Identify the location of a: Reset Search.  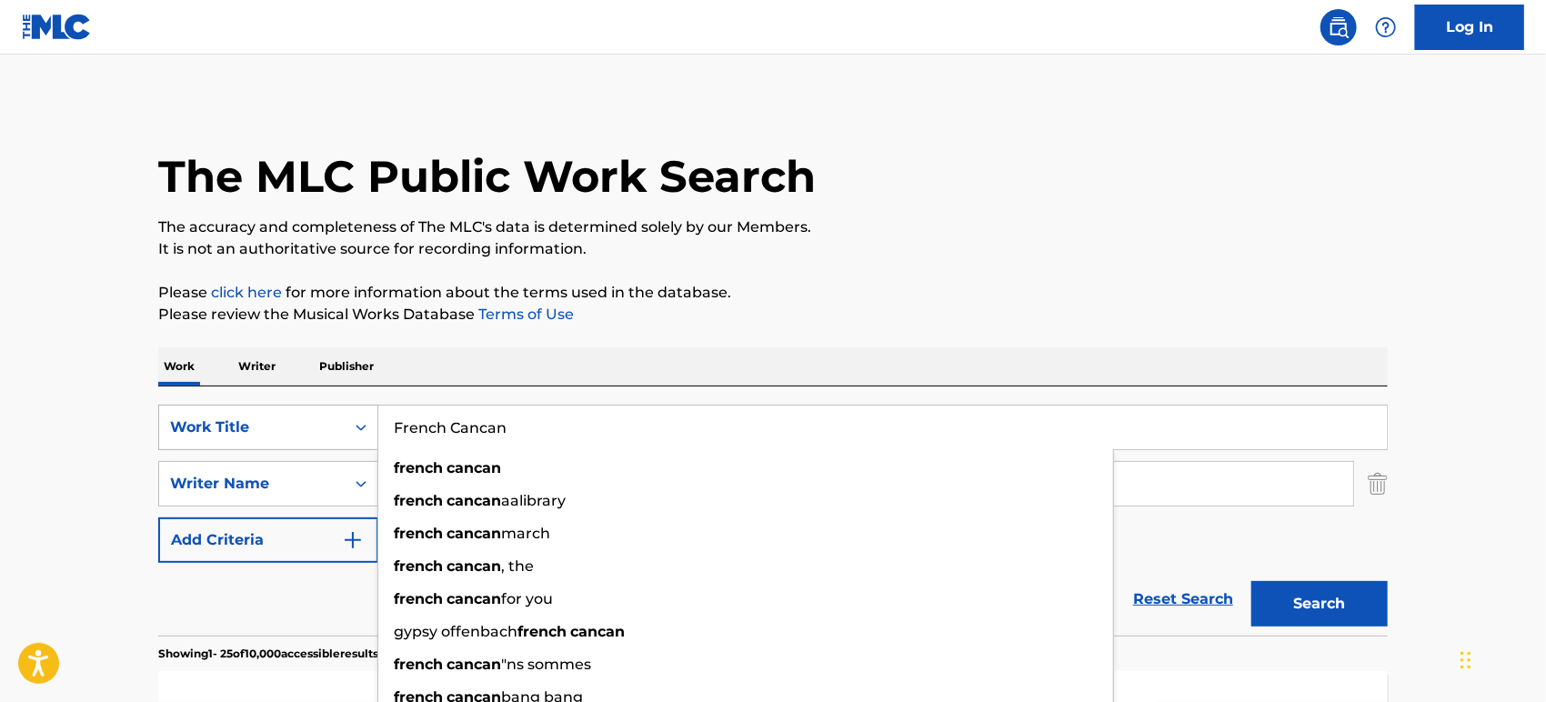
(1183, 599).